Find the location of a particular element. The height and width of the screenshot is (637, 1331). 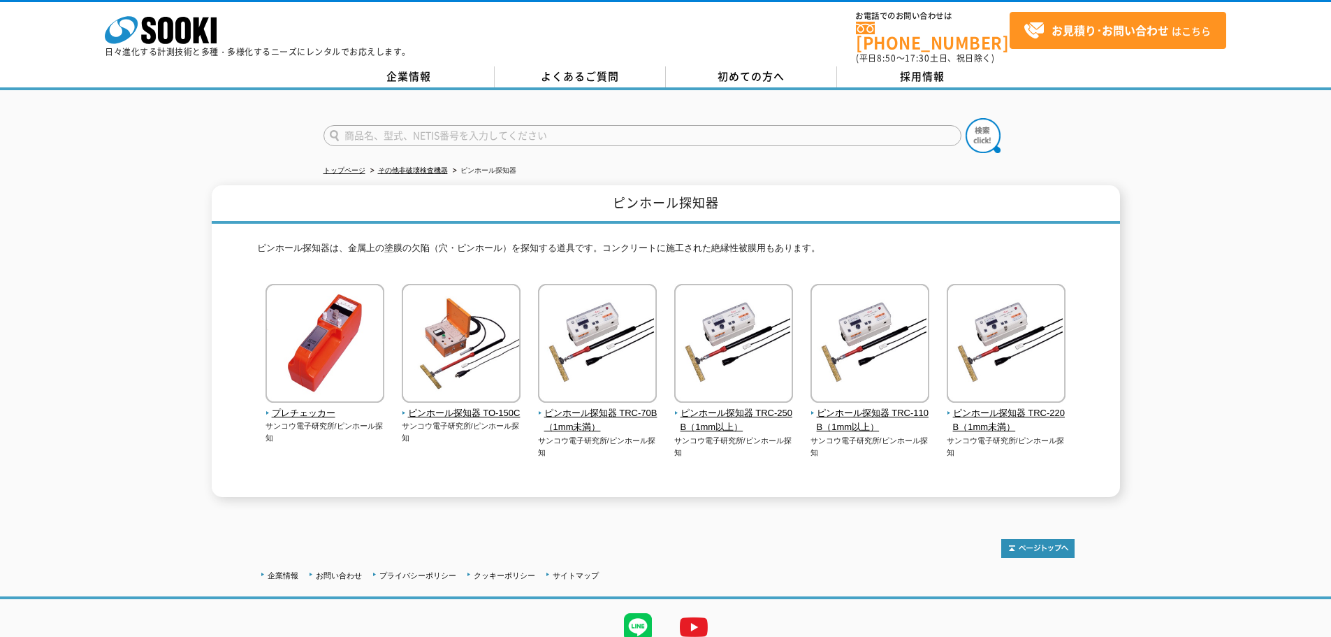

li: ピンホール探知器 is located at coordinates (483, 171).